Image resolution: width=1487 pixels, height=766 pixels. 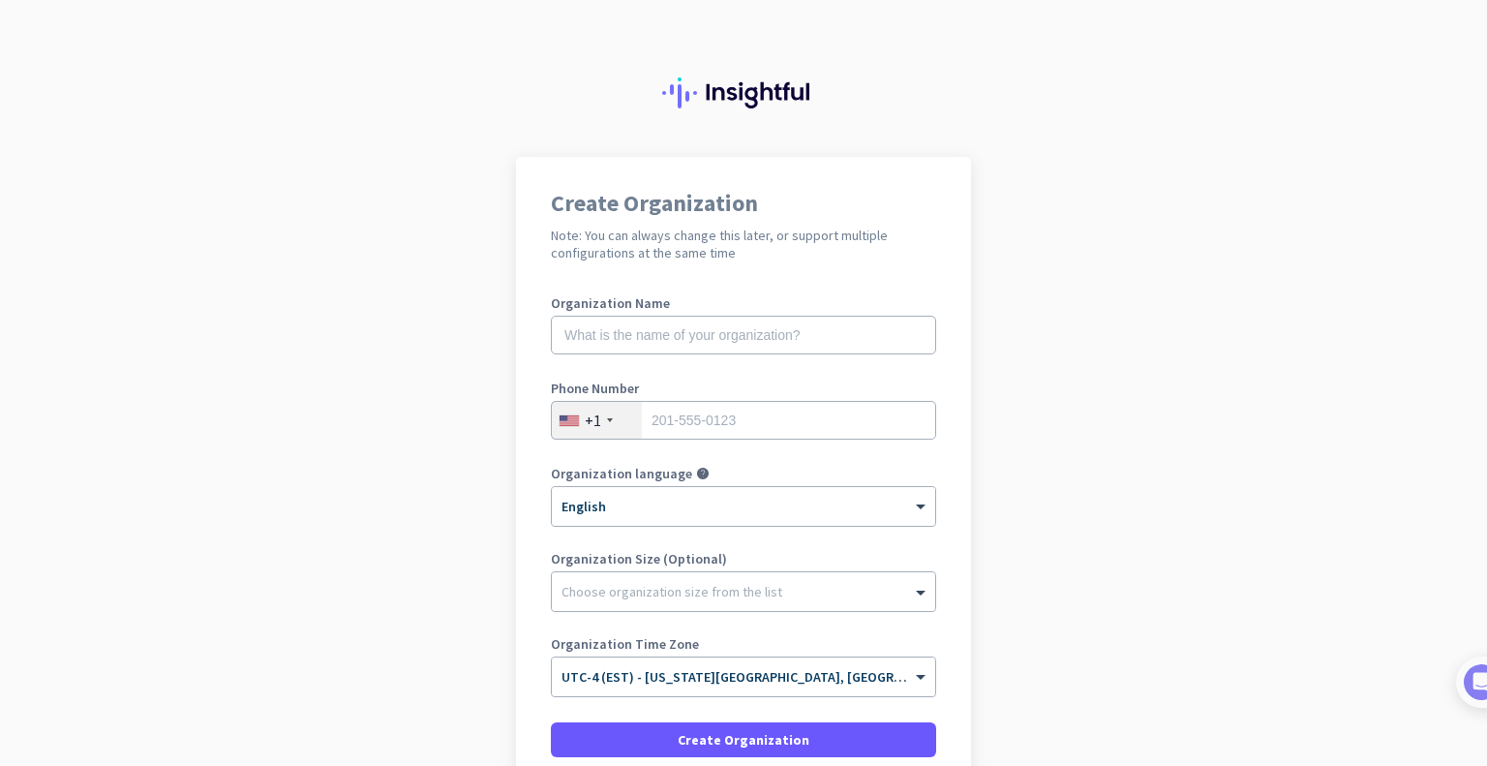 What do you see at coordinates (744, 420) in the screenshot?
I see `input: 201-555-0123` at bounding box center [744, 420].